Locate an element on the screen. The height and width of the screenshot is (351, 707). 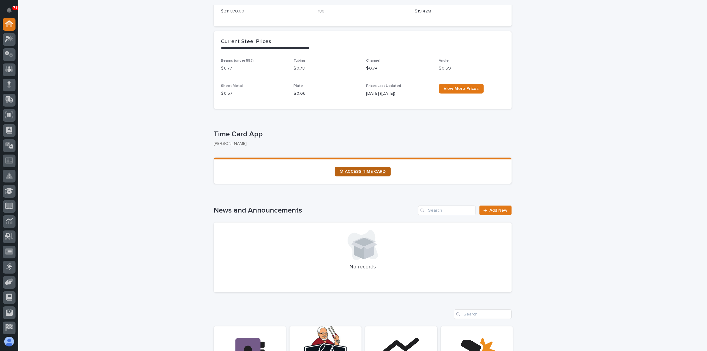
p: $ 0.69 is located at coordinates (472, 68).